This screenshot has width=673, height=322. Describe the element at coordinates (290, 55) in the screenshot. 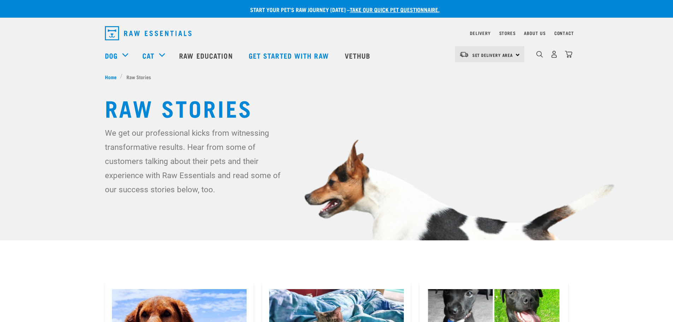

I see `a: Get started with Raw` at that location.